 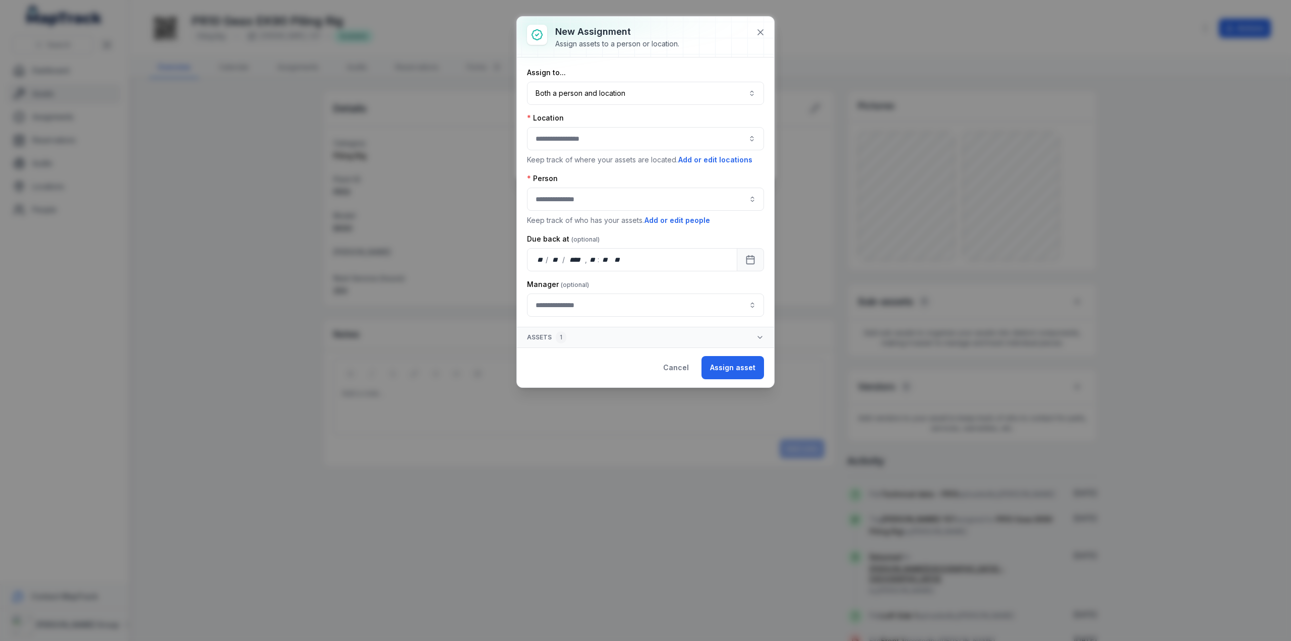 What do you see at coordinates (645, 305) in the screenshot?
I see `input: assignment-add:cf[907ad3fd-eed4-49d8-ad84-d22efbadc5a5]-label` at bounding box center [645, 305].